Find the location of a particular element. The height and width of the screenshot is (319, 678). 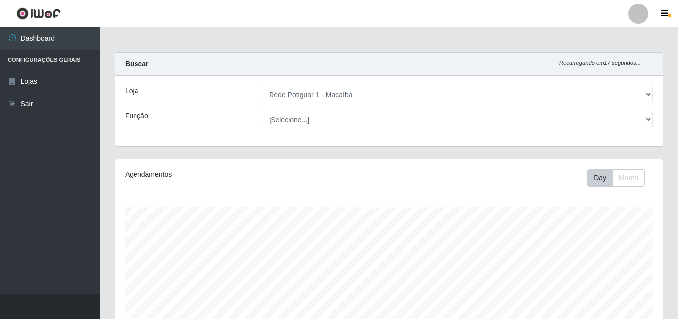

div: Agendamentos is located at coordinates (231, 174).